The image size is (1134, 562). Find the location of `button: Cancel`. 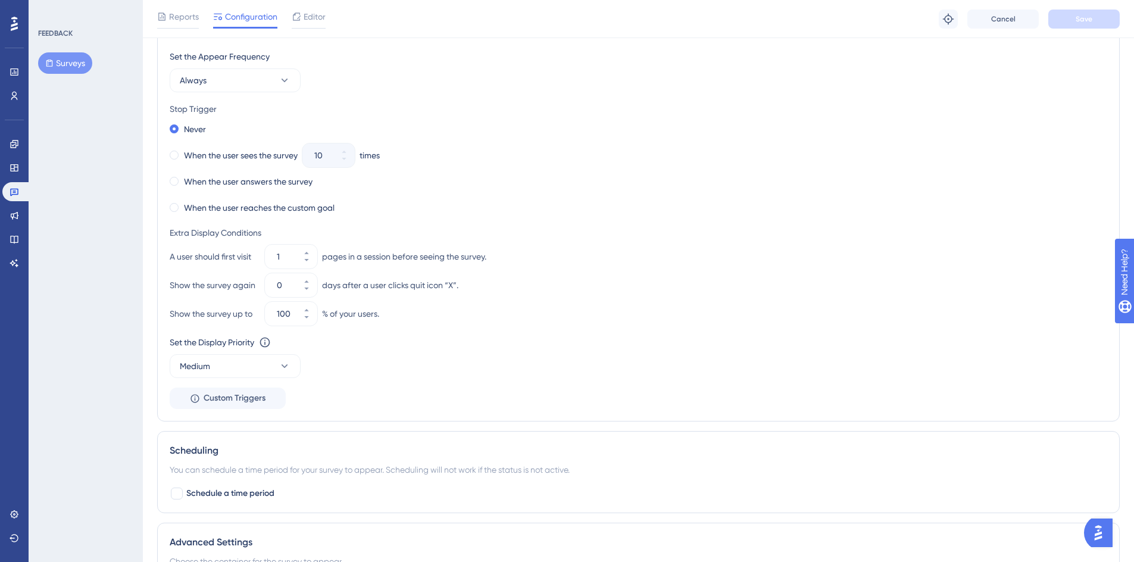

button: Cancel is located at coordinates (1003, 19).